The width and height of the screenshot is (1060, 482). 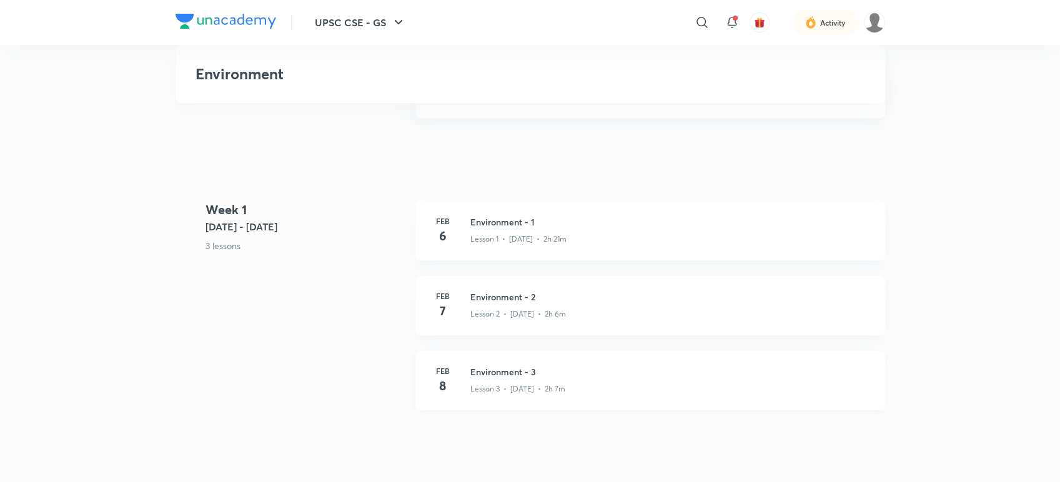 What do you see at coordinates (443, 386) in the screenshot?
I see `h4: 8` at bounding box center [443, 386].